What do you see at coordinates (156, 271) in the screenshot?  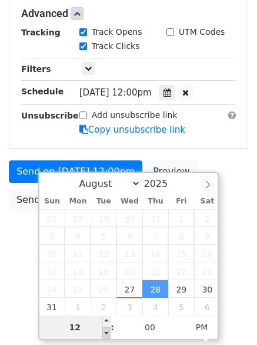 I see `span: August 21, 2025` at bounding box center [156, 271].